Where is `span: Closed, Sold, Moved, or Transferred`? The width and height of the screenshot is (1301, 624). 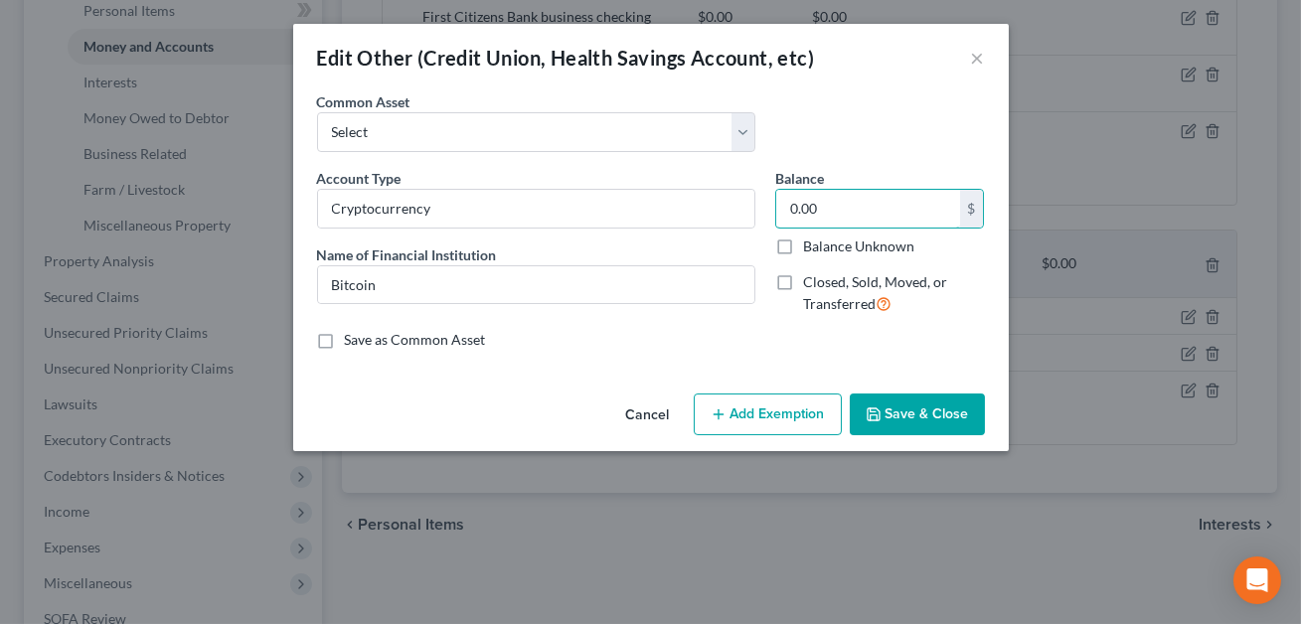
span: Closed, Sold, Moved, or Transferred is located at coordinates (874, 292).